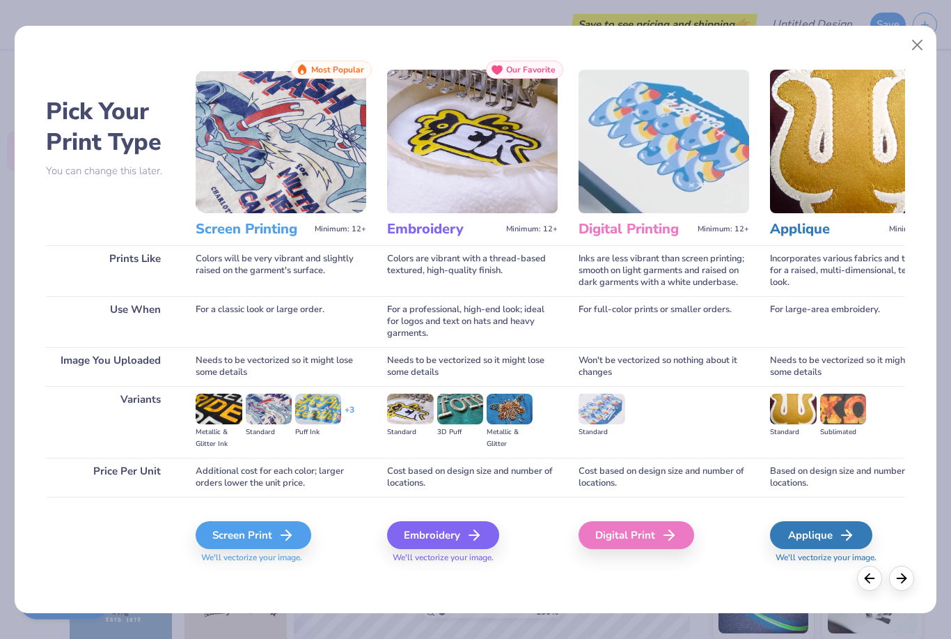 This screenshot has width=951, height=639. I want to click on div: Sublimated, so click(844, 432).